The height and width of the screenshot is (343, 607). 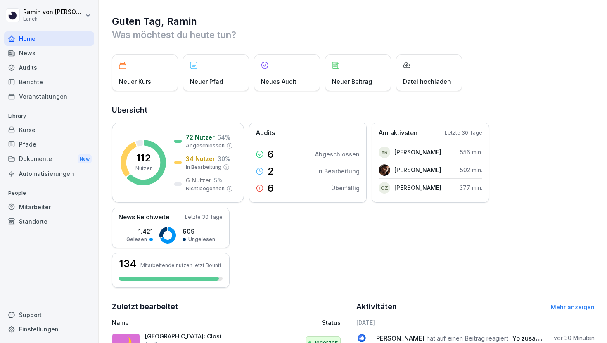 What do you see at coordinates (85, 159) in the screenshot?
I see `div: New` at bounding box center [85, 159].